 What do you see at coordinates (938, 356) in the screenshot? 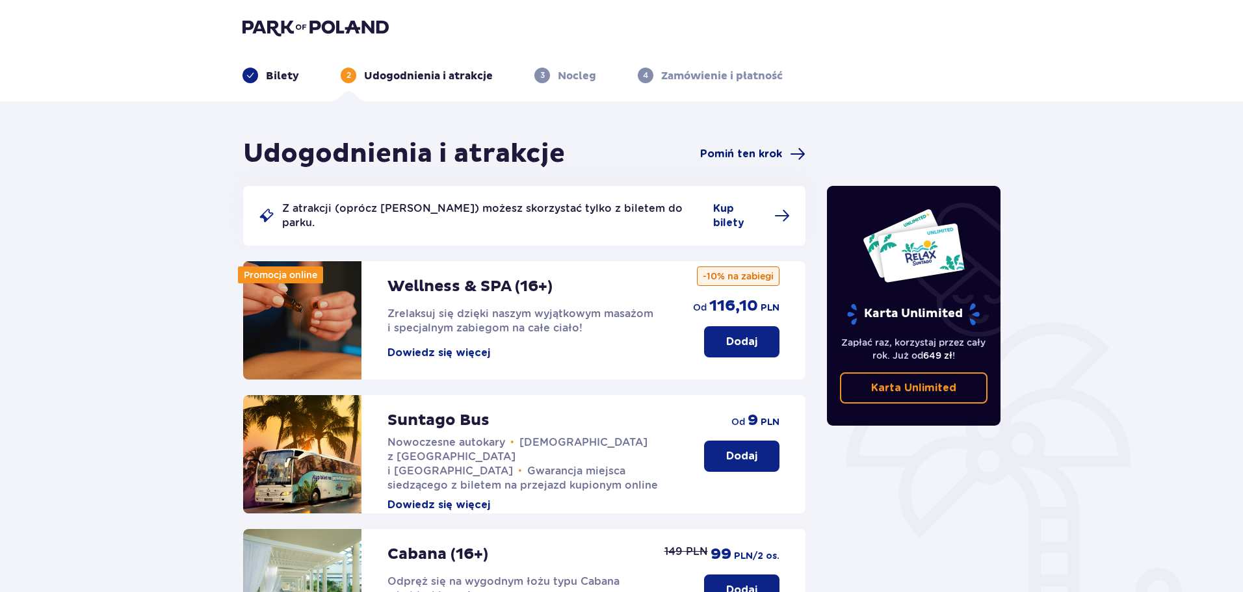
I see `span: 649 zł` at bounding box center [938, 356].